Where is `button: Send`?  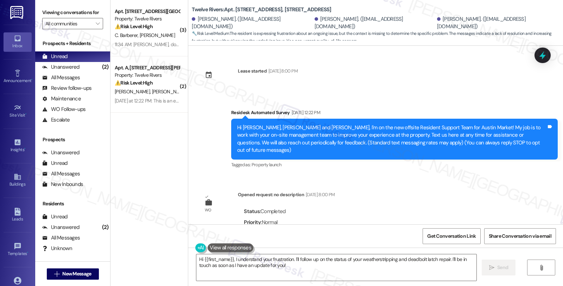 button: Send is located at coordinates (499, 267).